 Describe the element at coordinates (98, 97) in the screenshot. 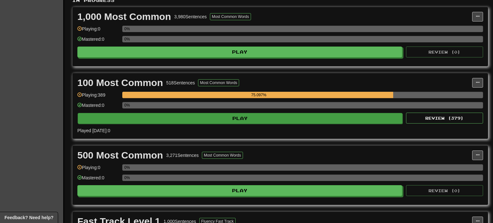

I see `div: Playing: 389` at that location.